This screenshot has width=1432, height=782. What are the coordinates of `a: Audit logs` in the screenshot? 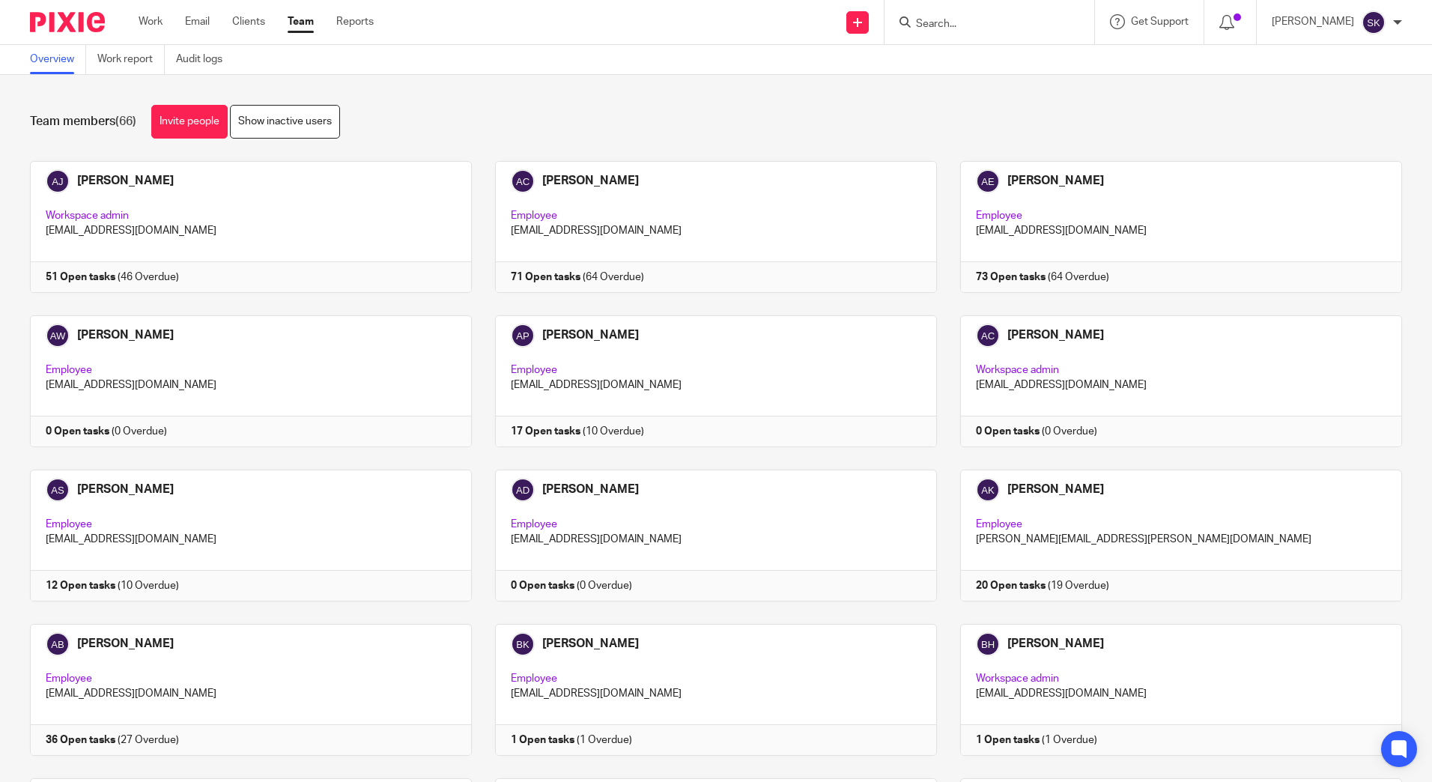 It's located at (204, 59).